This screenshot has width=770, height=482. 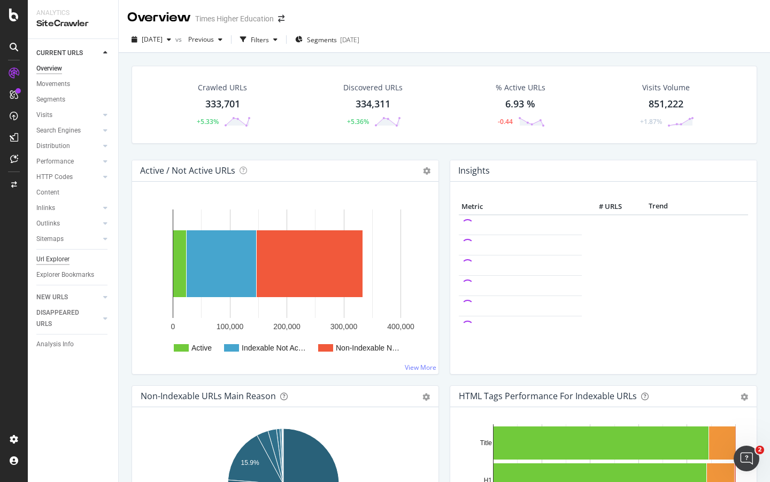 I want to click on h4: Insights, so click(x=474, y=171).